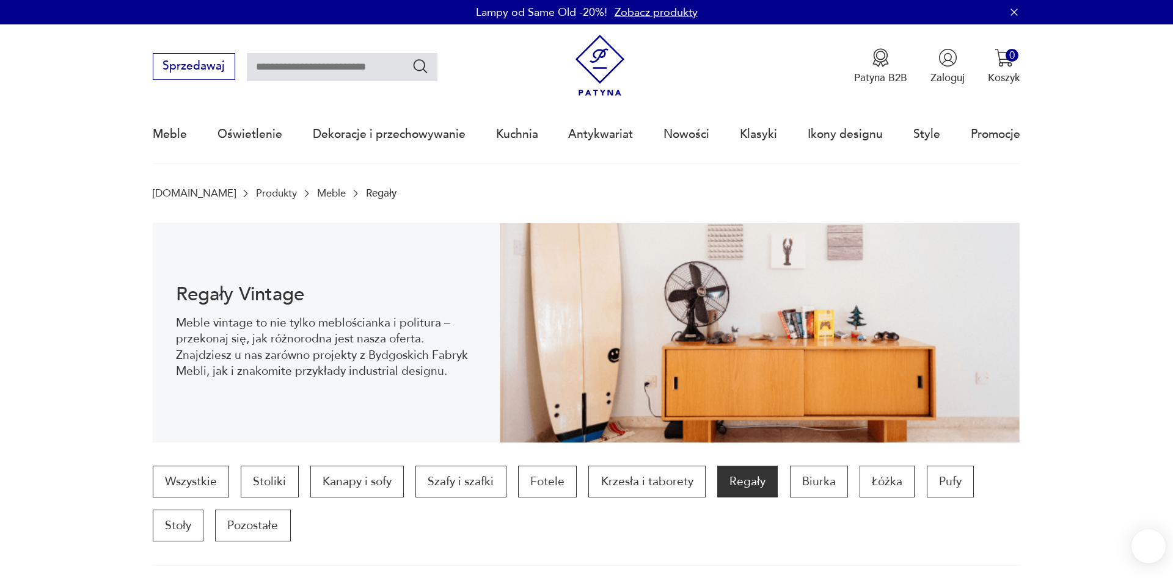  Describe the element at coordinates (947, 78) in the screenshot. I see `p: Zaloguj` at that location.